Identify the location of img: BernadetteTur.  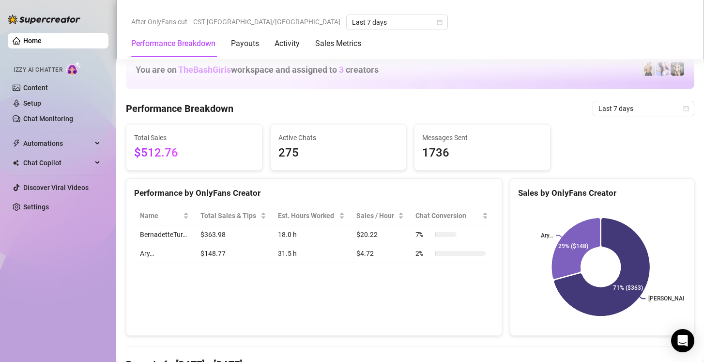
(648, 69).